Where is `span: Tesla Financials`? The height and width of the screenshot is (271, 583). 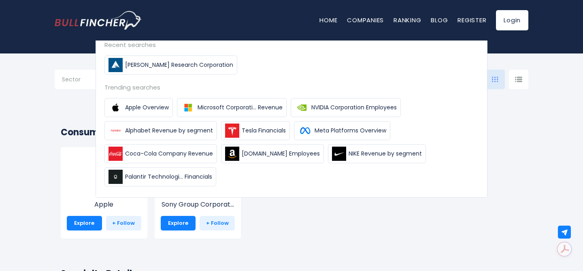 span: Tesla Financials is located at coordinates (264, 130).